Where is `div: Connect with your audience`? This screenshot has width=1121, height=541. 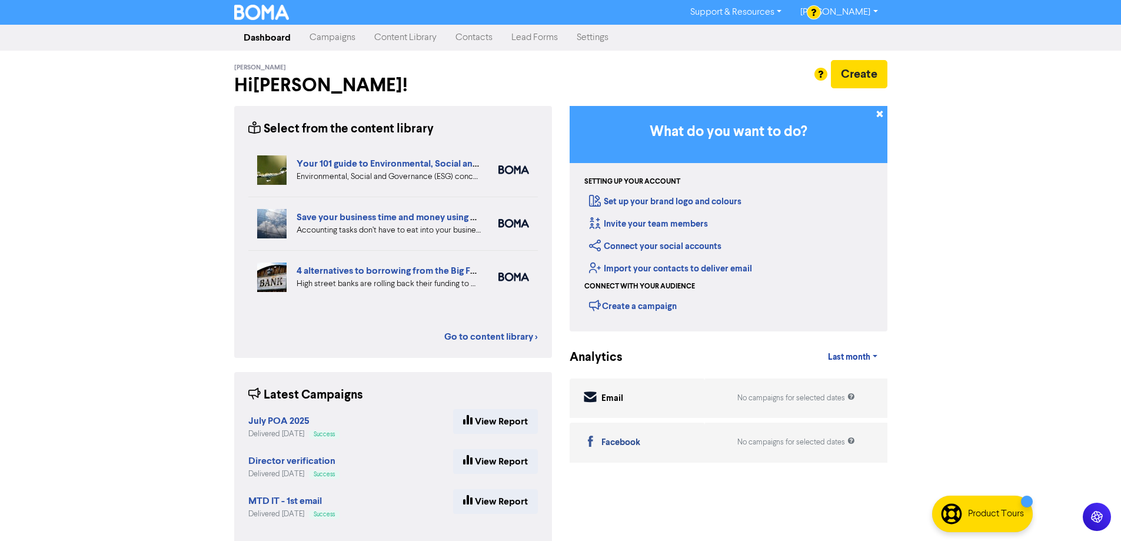
div: Connect with your audience is located at coordinates (640, 287).